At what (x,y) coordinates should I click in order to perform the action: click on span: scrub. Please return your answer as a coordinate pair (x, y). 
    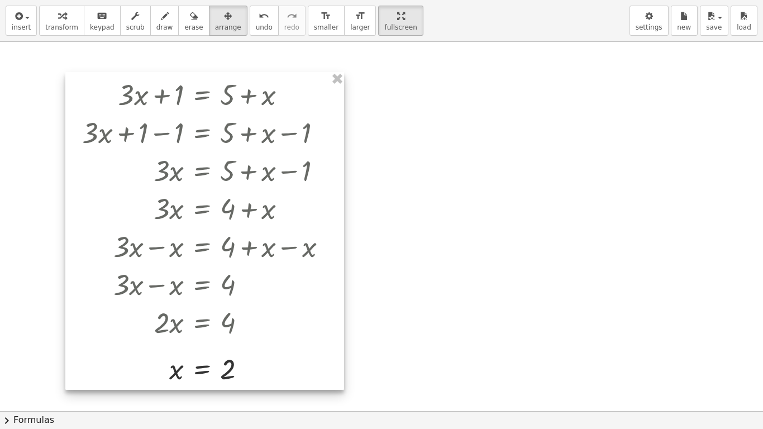
    Looking at the image, I should click on (135, 27).